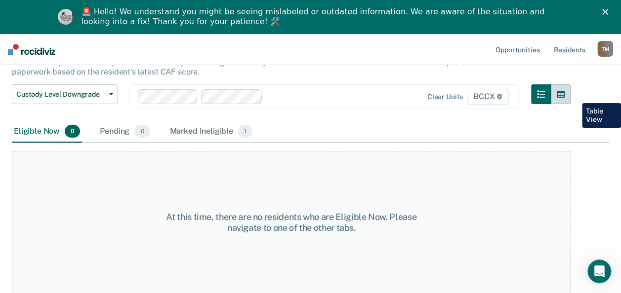  I want to click on span: Custody Level Downgrade, so click(61, 94).